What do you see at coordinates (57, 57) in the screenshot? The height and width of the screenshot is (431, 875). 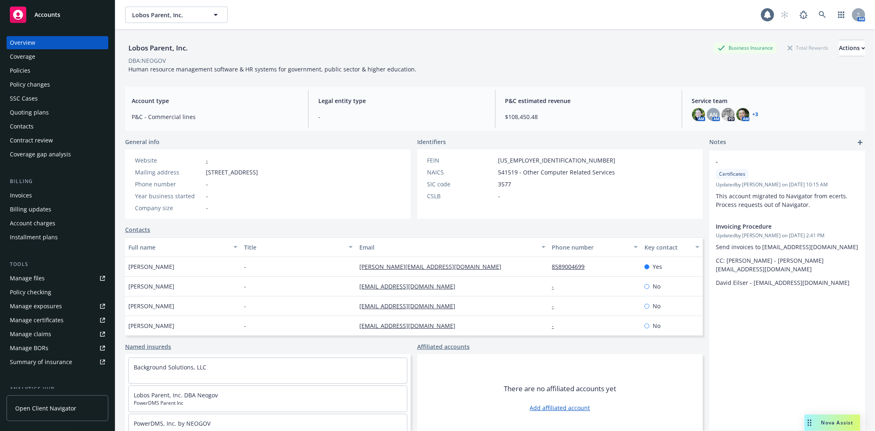 I see `a: Coverage` at bounding box center [57, 57].